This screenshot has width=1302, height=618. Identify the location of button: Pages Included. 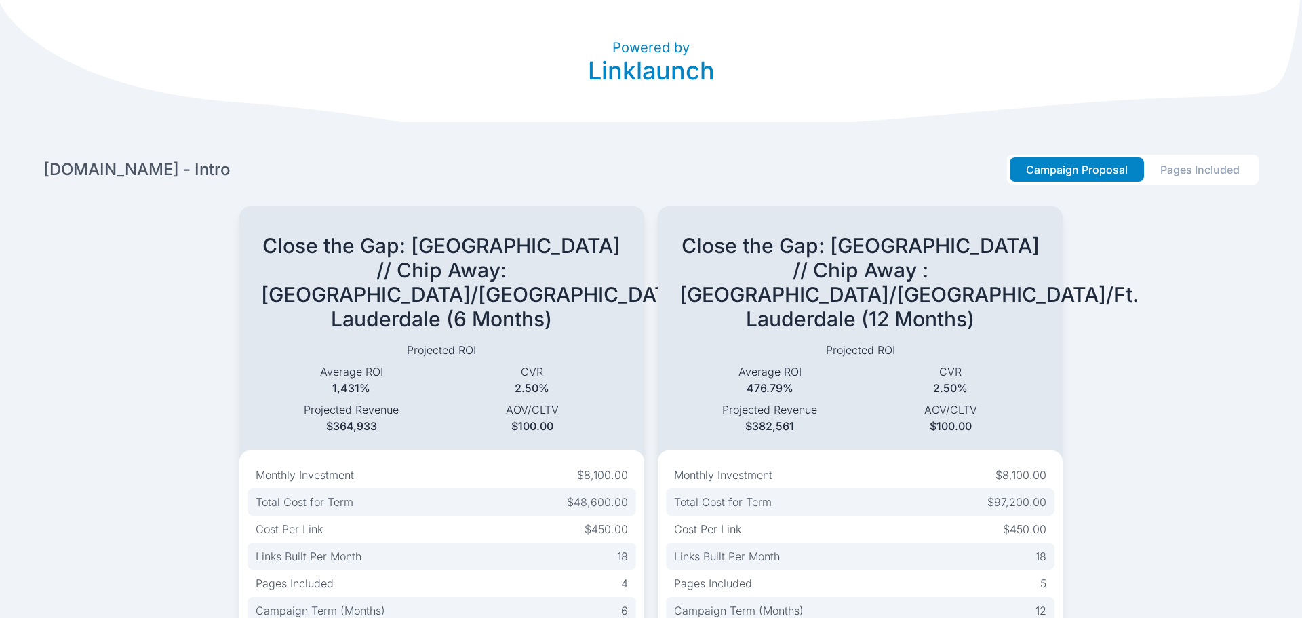
(1199, 169).